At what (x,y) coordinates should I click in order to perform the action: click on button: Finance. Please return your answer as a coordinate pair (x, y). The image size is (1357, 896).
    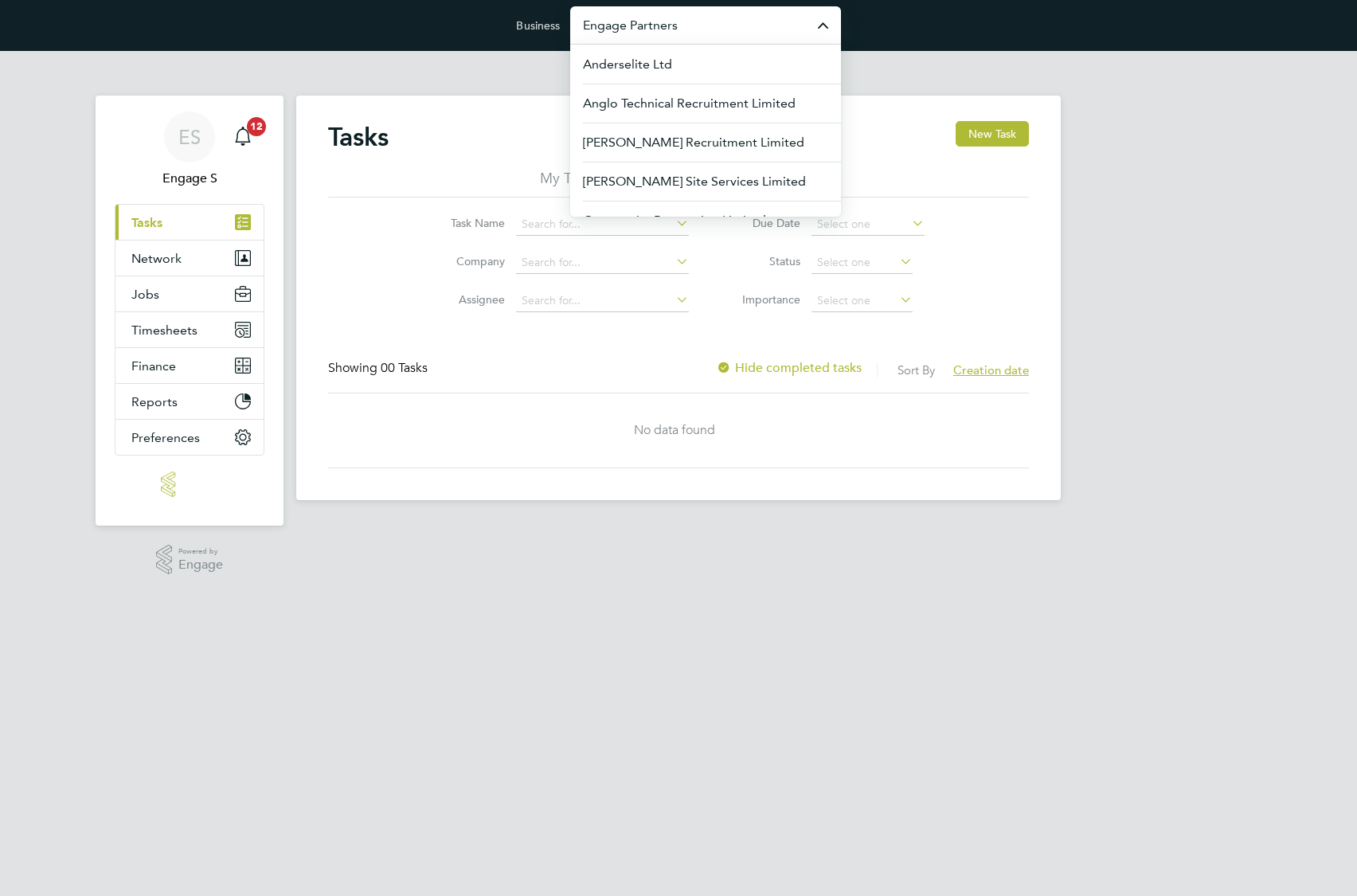
    Looking at the image, I should click on (189, 366).